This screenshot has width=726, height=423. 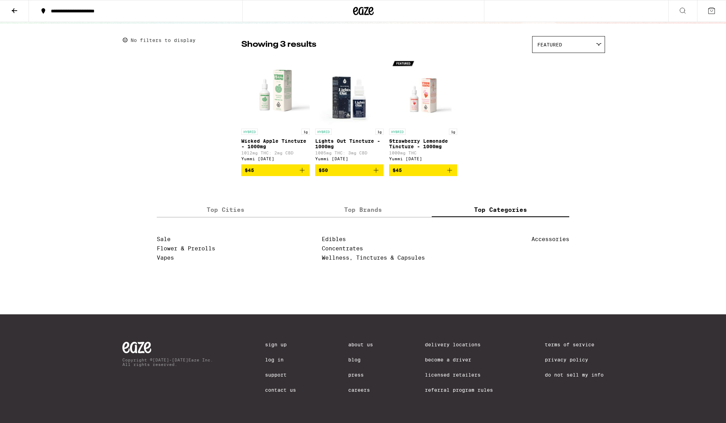 I want to click on p: Strawberry Lemonade Tincture - 1000mg, so click(x=423, y=144).